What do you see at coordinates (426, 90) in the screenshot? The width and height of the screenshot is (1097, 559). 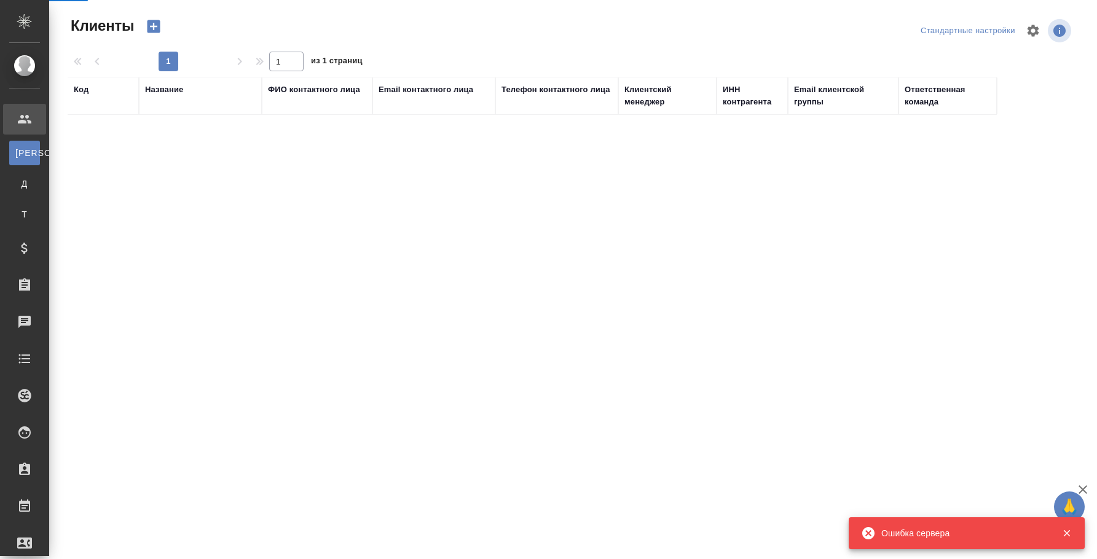 I see `div: Email контактного лица` at bounding box center [426, 90].